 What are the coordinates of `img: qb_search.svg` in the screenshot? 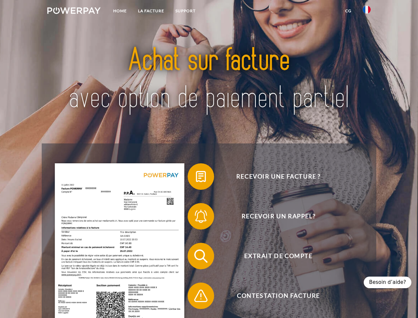 It's located at (201, 256).